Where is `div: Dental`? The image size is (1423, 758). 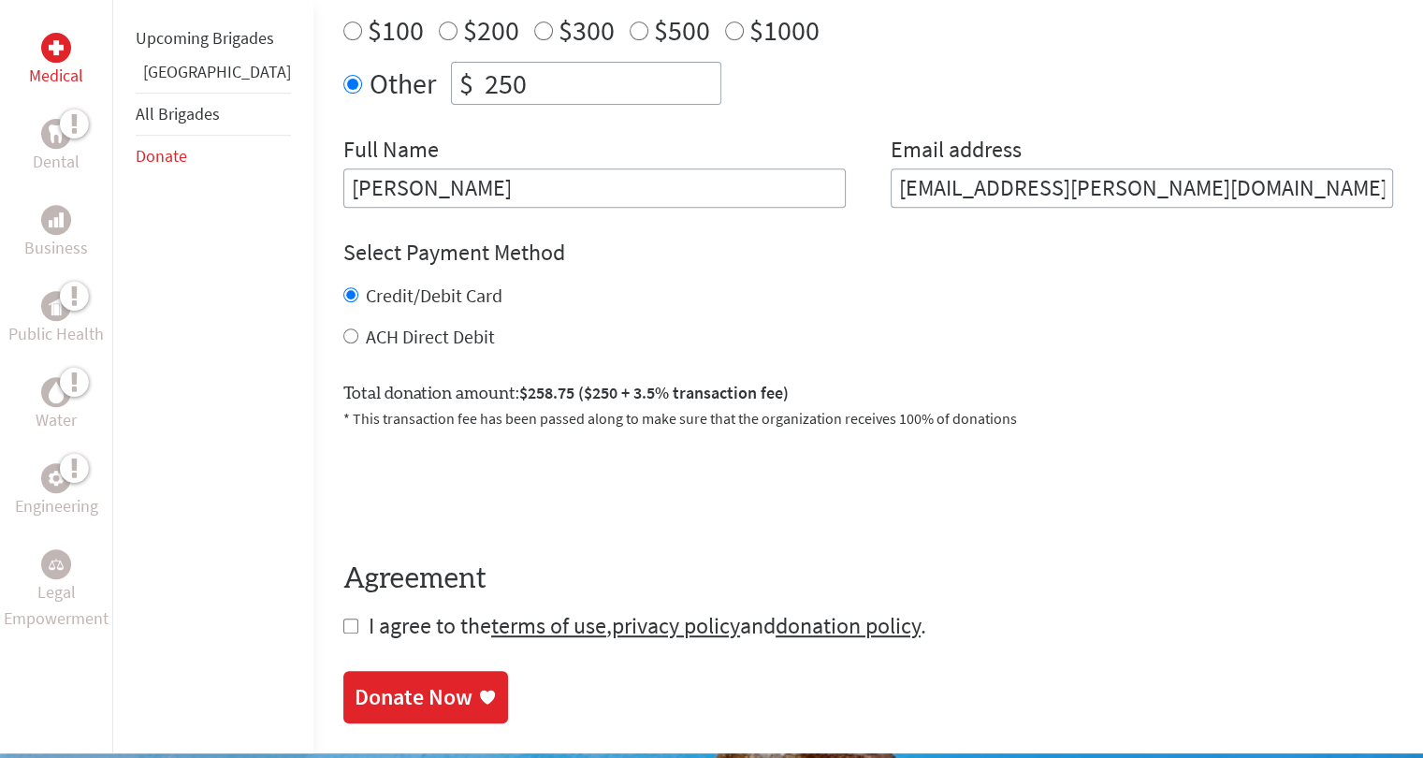
div: Dental is located at coordinates (56, 134).